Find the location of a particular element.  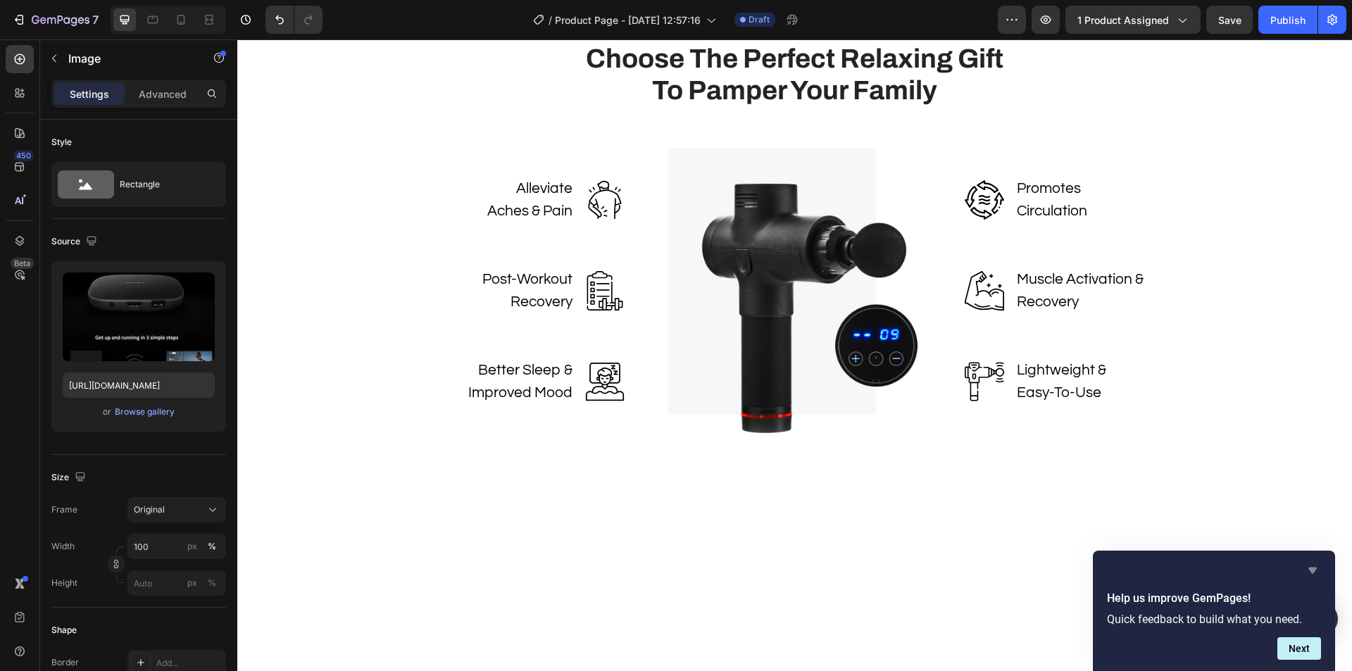

button: Browse gallery is located at coordinates (144, 412).